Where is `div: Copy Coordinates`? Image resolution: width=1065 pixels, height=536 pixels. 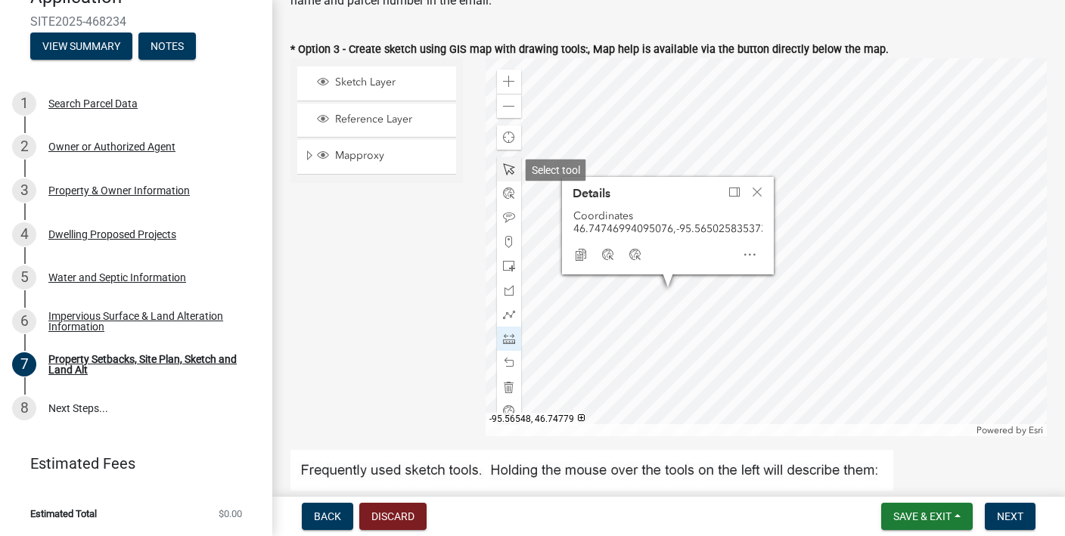 div: Copy Coordinates is located at coordinates (581, 255).